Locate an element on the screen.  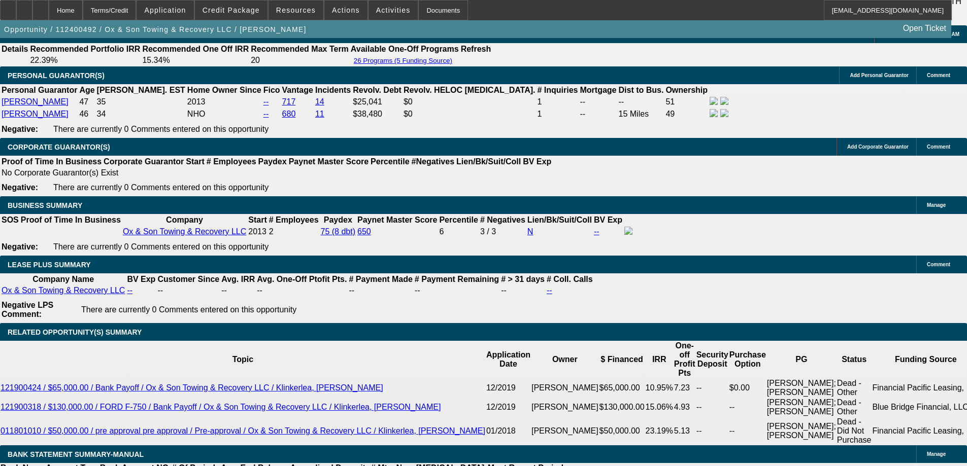
b: Ownership is located at coordinates (686, 90).